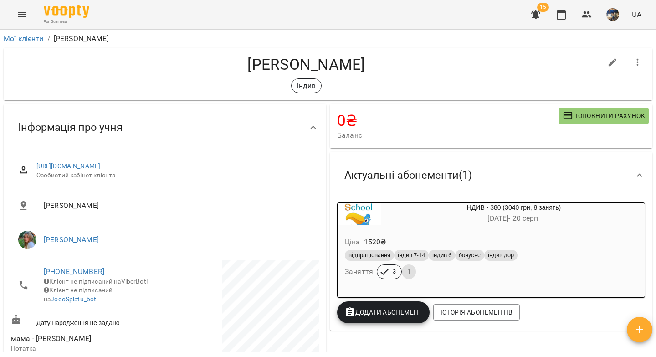 This screenshot has height=357, width=656. I want to click on span: бонусне, so click(470, 255).